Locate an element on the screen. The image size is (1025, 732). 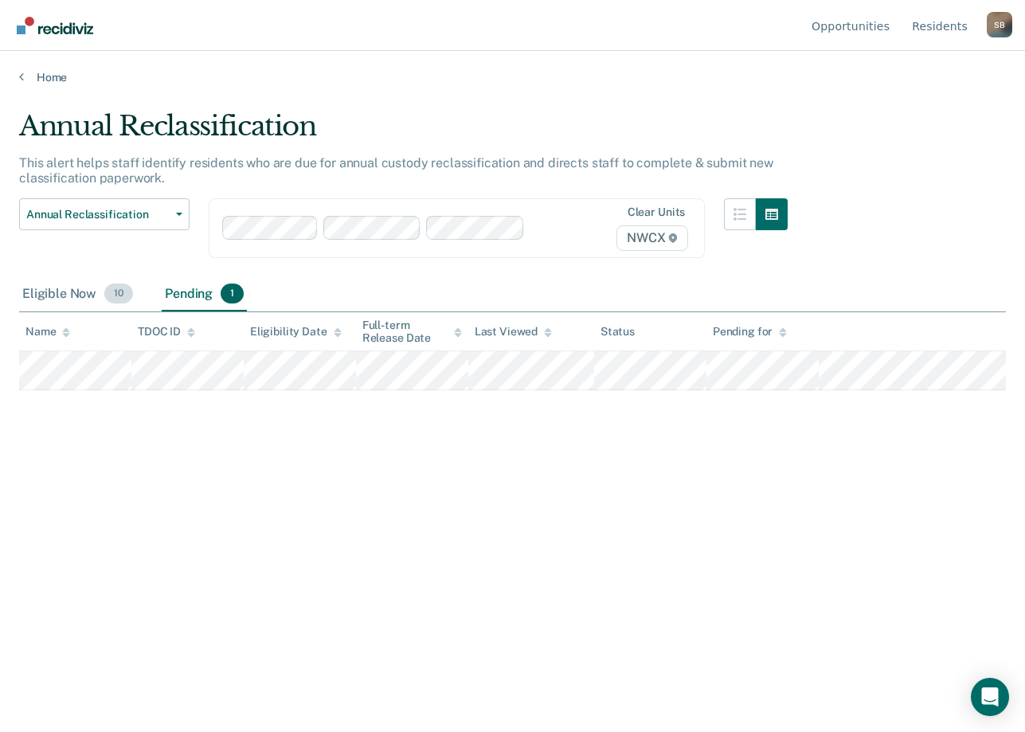
div: Last Viewed is located at coordinates (513, 331).